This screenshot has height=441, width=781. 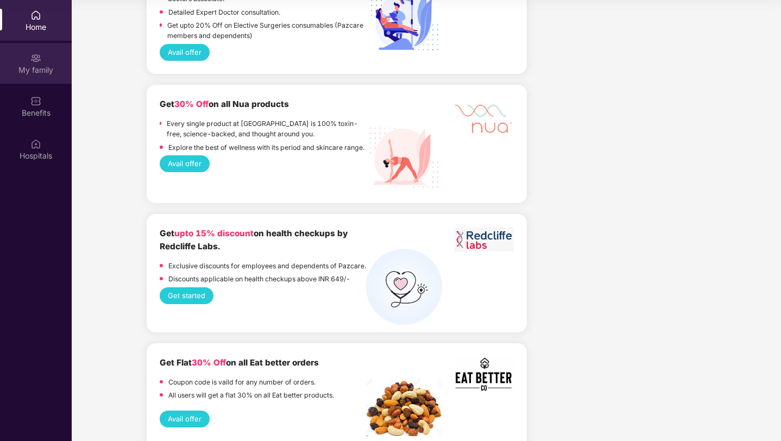 What do you see at coordinates (404, 158) in the screenshot?
I see `img: Nua%20Products.png` at bounding box center [404, 158].